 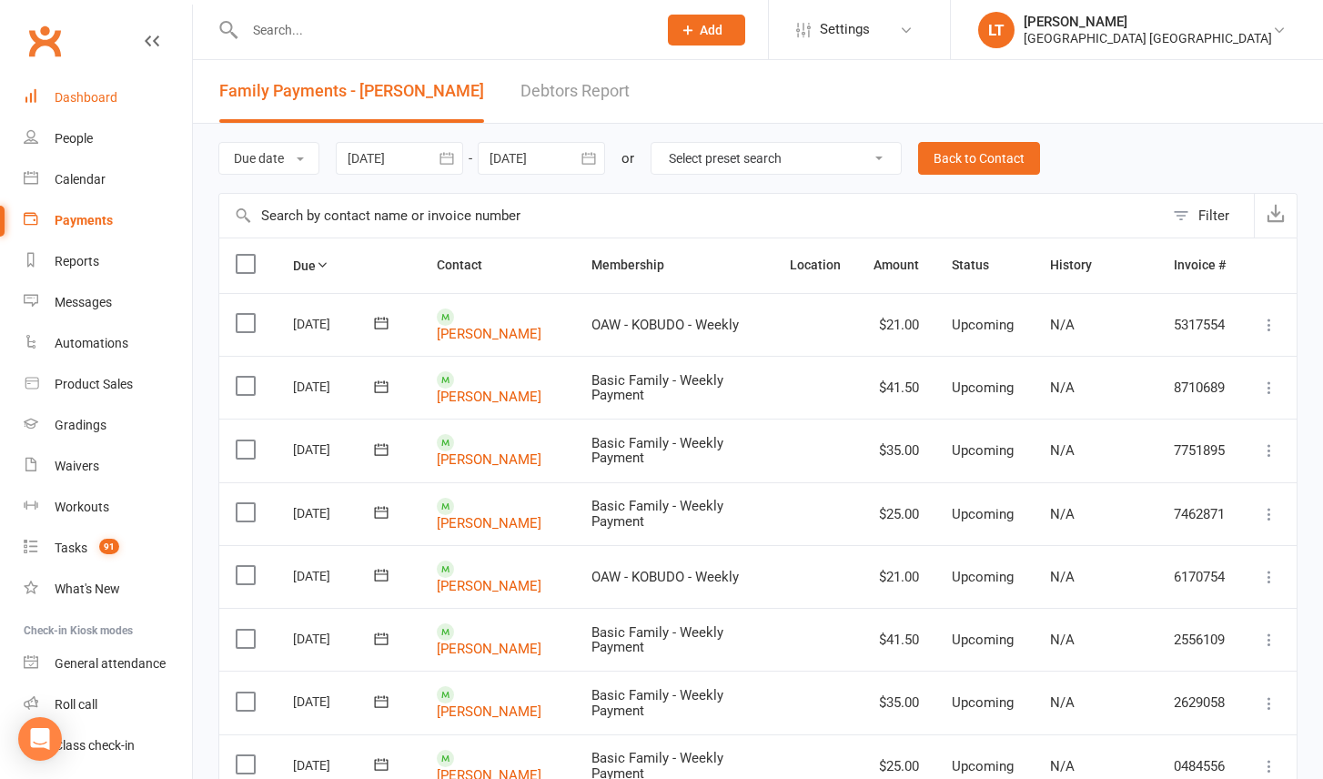 I want to click on div: Automations, so click(x=91, y=343).